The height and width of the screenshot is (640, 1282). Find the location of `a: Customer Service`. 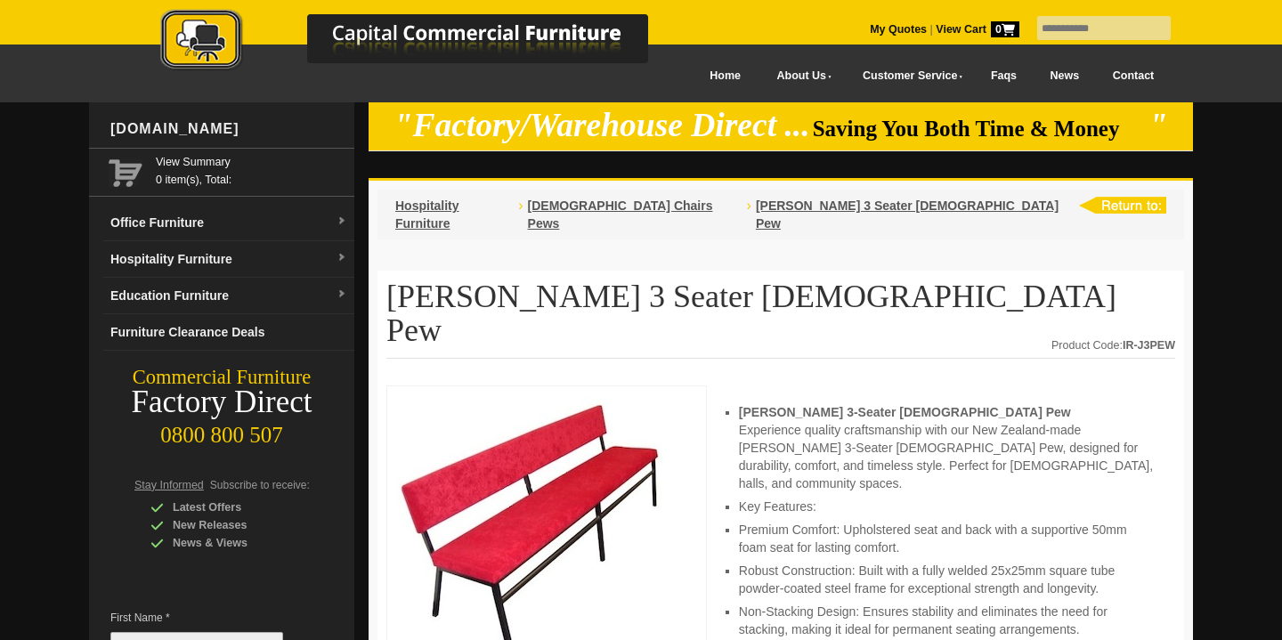

a: Customer Service is located at coordinates (908, 76).